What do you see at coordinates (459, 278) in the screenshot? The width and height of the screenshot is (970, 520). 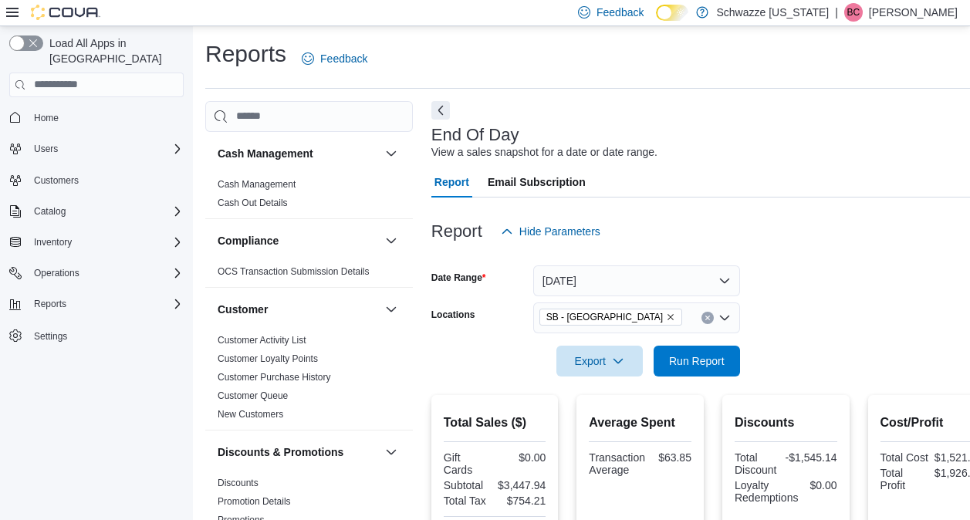 I see `label: Date Range` at bounding box center [459, 278].